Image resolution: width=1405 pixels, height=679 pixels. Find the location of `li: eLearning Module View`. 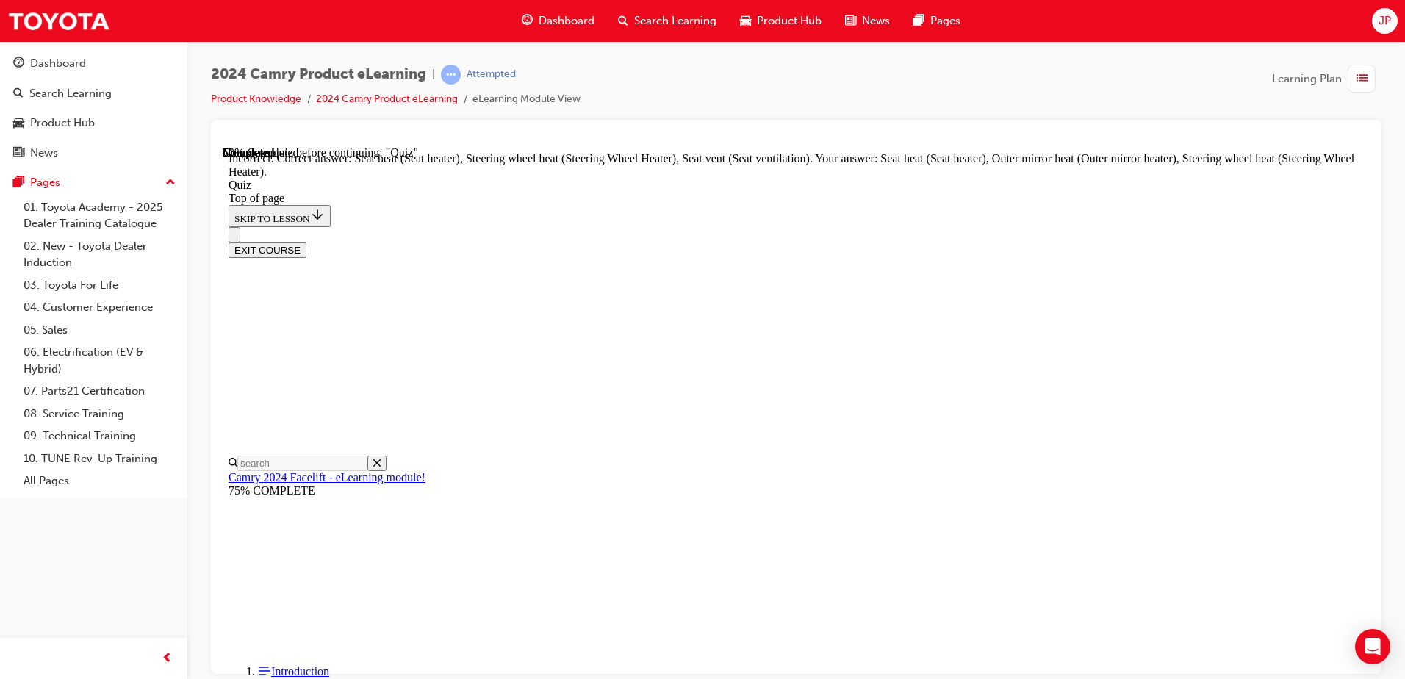

li: eLearning Module View is located at coordinates (526, 99).